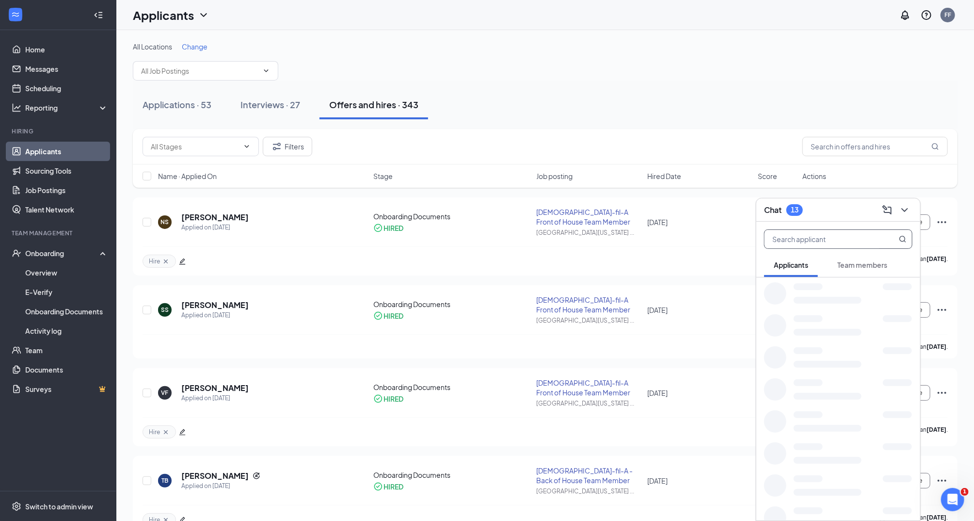 This screenshot has width=974, height=521. What do you see at coordinates (287, 146) in the screenshot?
I see `button: Filter Filters` at bounding box center [287, 146].